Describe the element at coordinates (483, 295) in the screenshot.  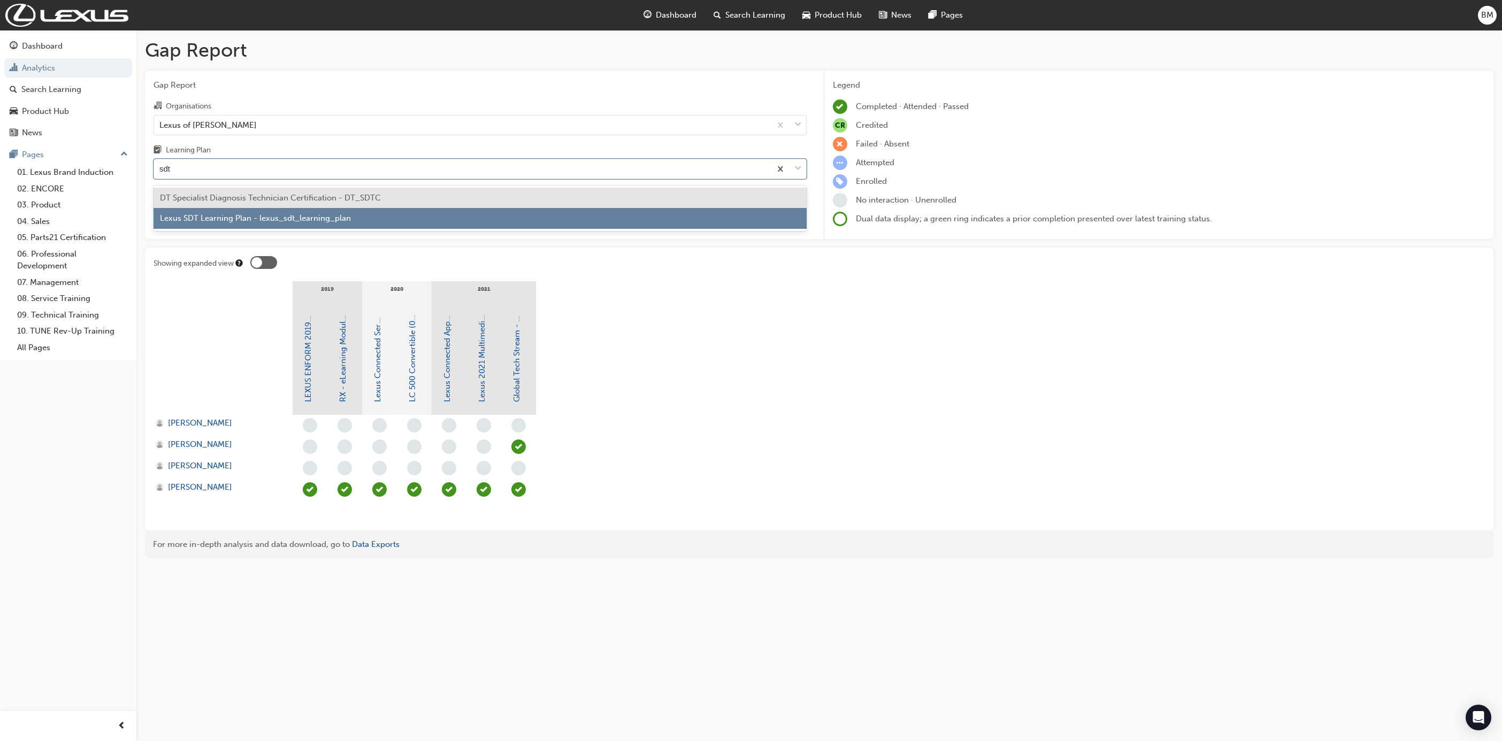
I see `div: 2021` at that location.